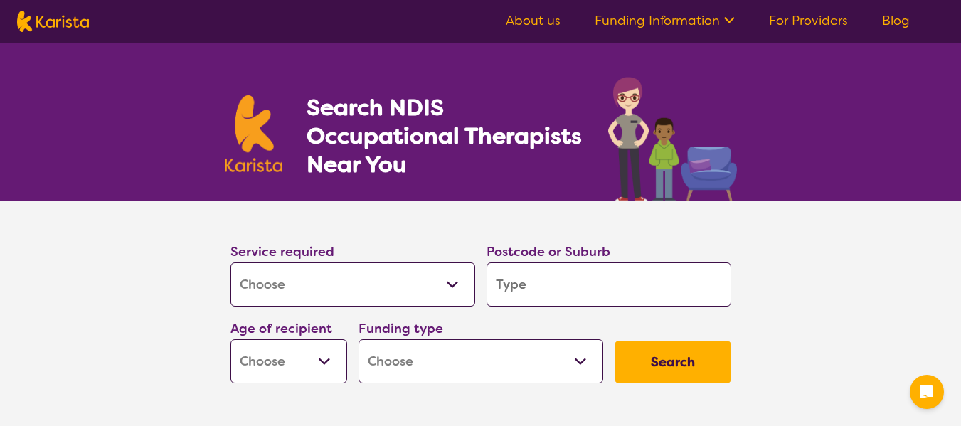 This screenshot has height=426, width=961. What do you see at coordinates (400, 329) in the screenshot?
I see `label: Funding type` at bounding box center [400, 329].